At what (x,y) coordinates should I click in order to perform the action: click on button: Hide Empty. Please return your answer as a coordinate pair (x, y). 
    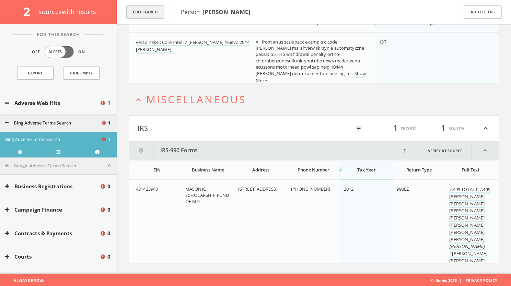
    Looking at the image, I should click on (81, 73).